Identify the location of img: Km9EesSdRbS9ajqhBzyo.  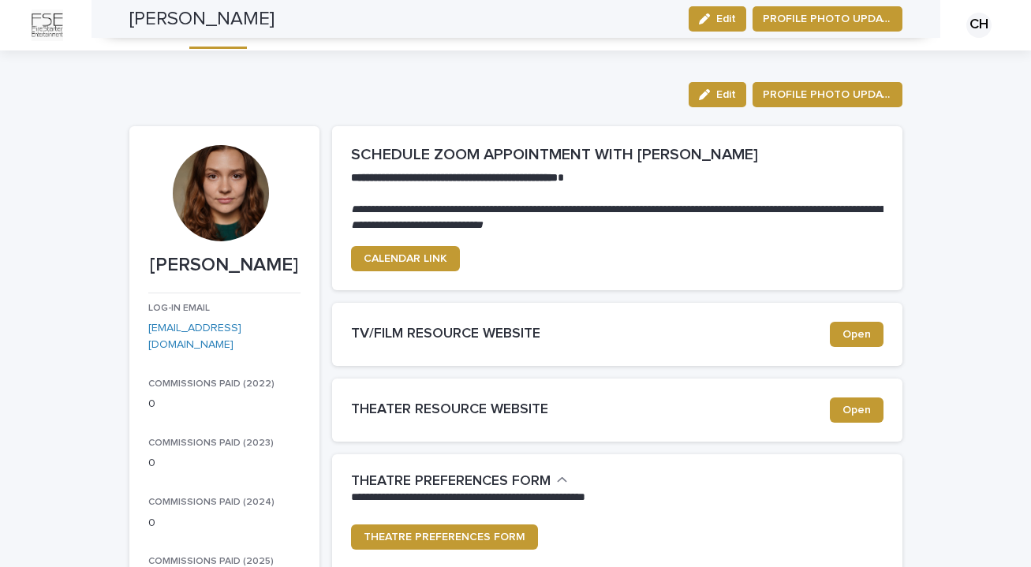
(47, 25).